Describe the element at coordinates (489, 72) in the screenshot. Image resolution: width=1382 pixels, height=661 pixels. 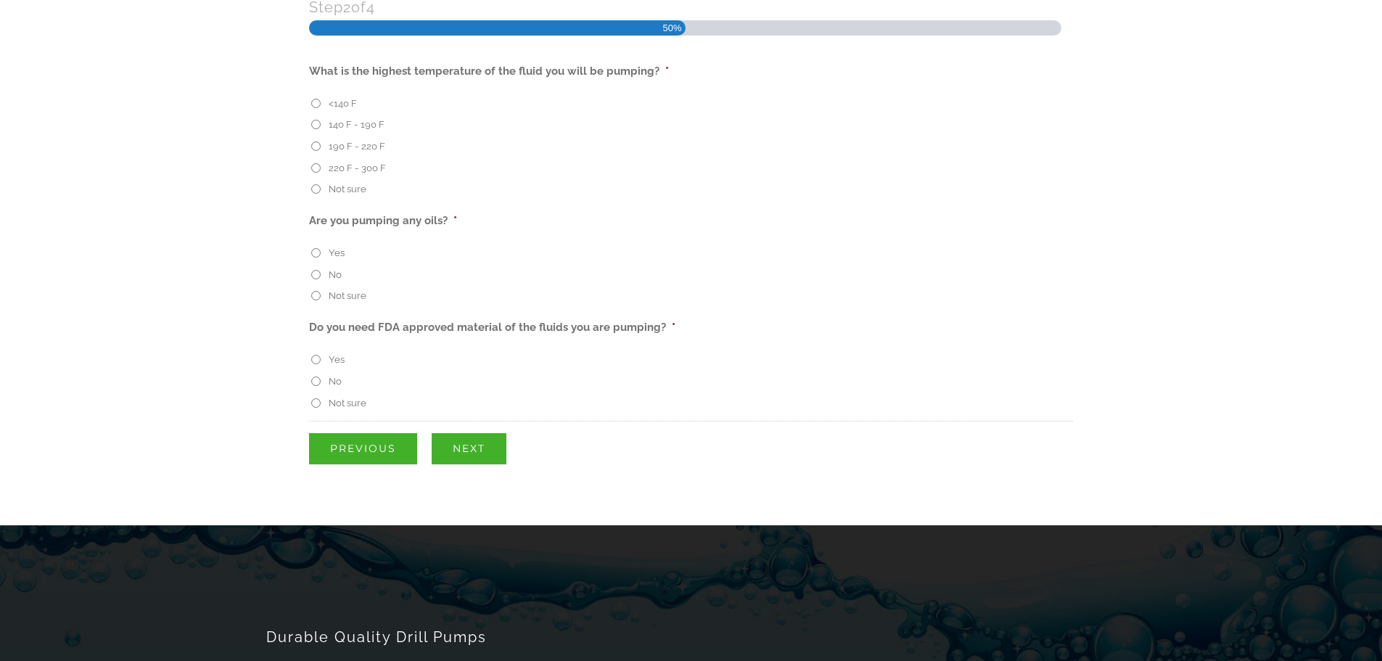
I see `label: What is the highest temperature of the fluid you will be pumping?` at that location.